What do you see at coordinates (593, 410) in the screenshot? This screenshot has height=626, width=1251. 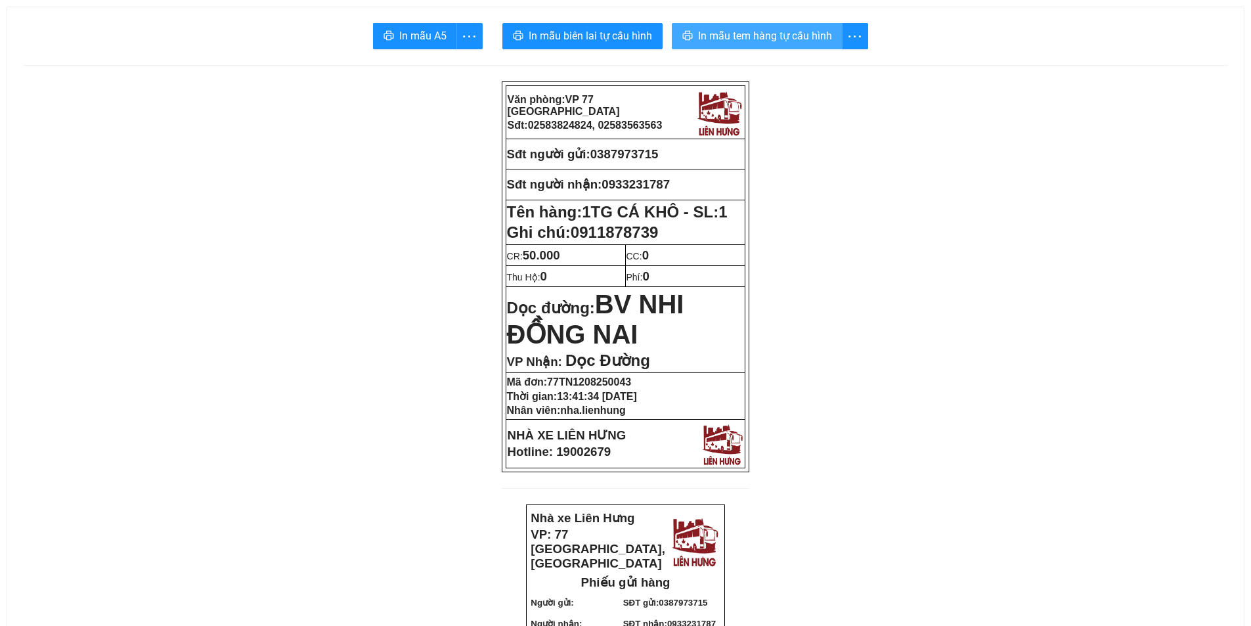 I see `span: nha.lienhung` at bounding box center [593, 410].